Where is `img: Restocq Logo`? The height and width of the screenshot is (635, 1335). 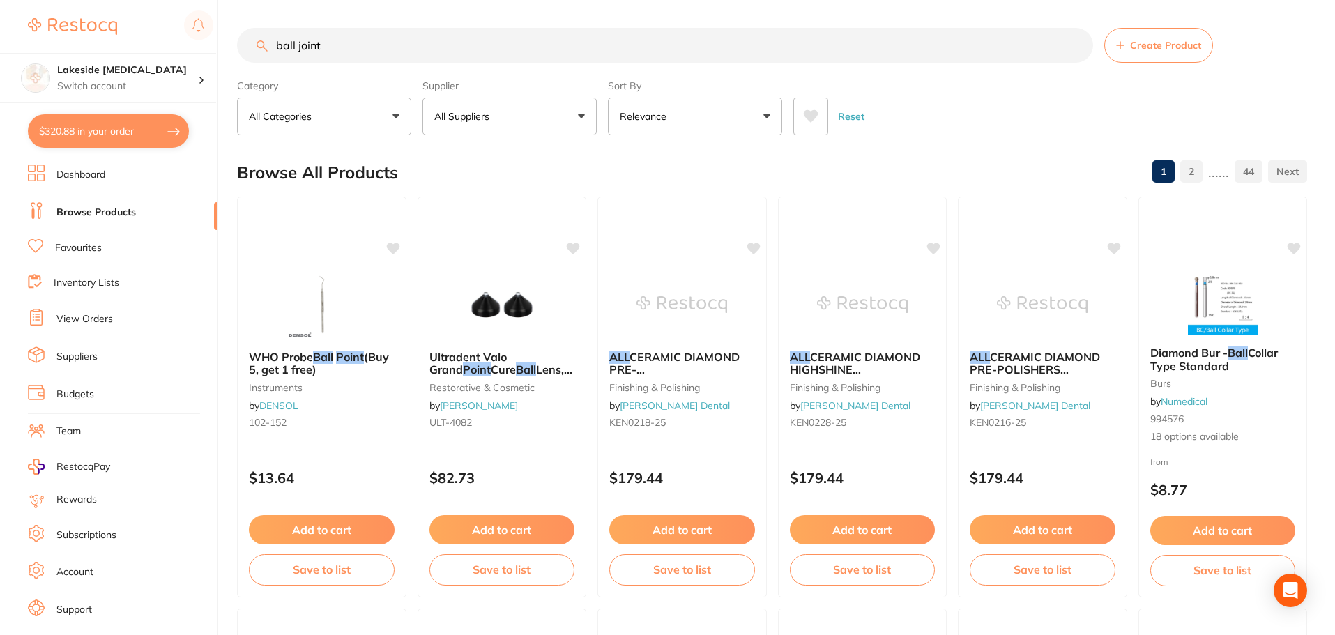
img: Restocq Logo is located at coordinates (73, 26).